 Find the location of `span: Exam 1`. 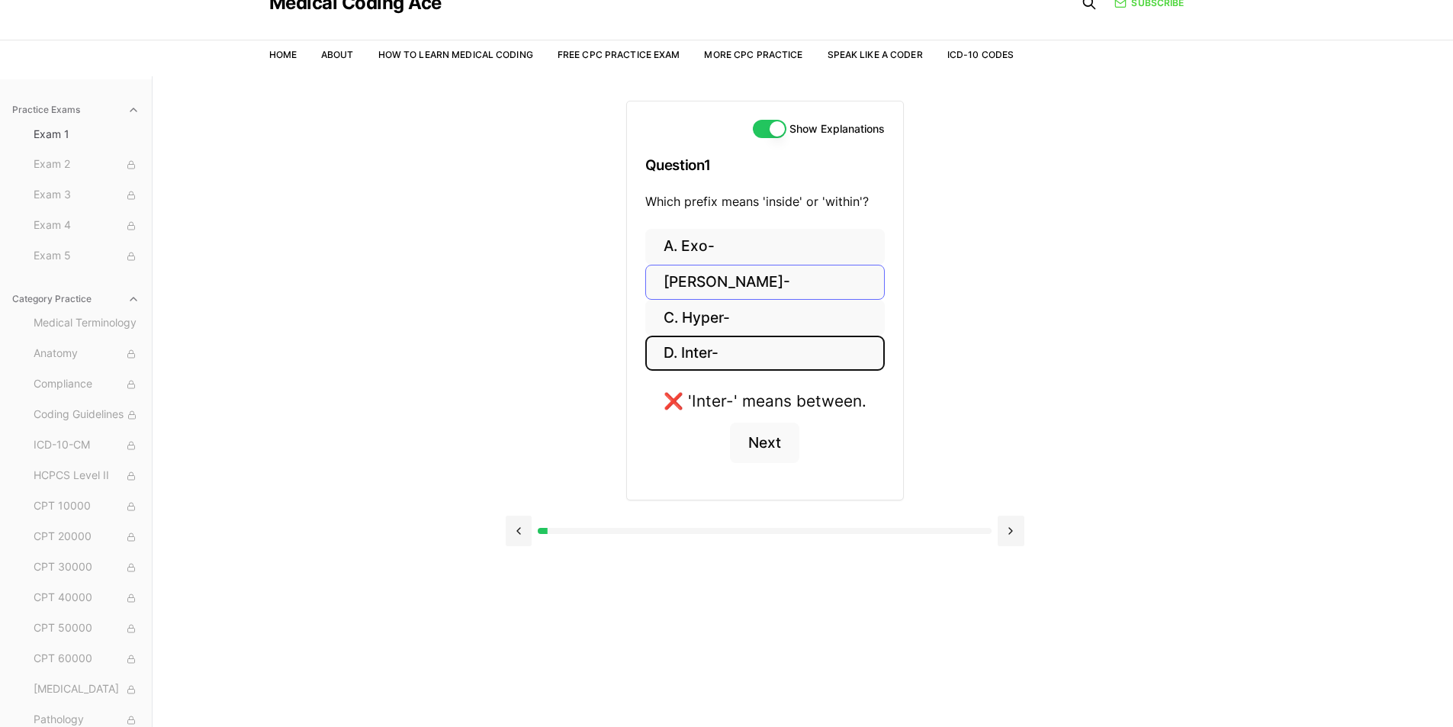

span: Exam 1 is located at coordinates (86, 134).